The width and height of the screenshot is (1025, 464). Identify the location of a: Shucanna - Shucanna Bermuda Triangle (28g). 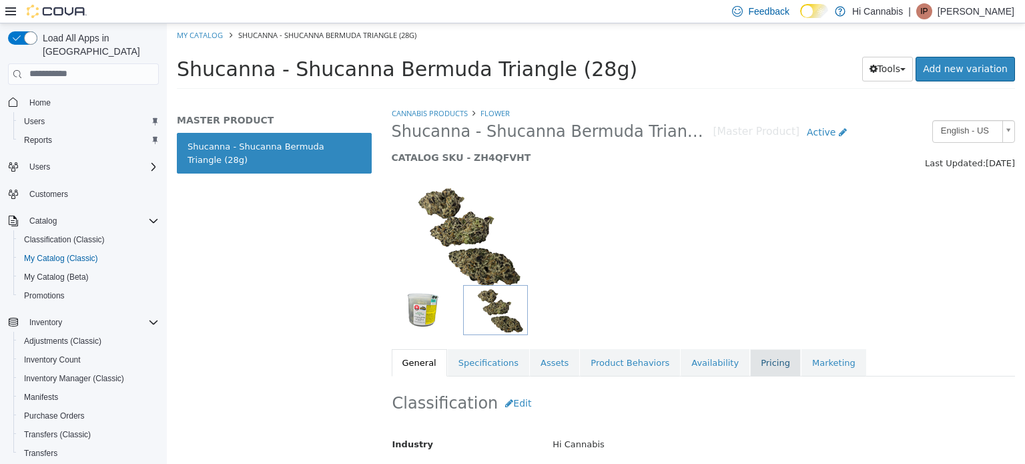
(107, 129).